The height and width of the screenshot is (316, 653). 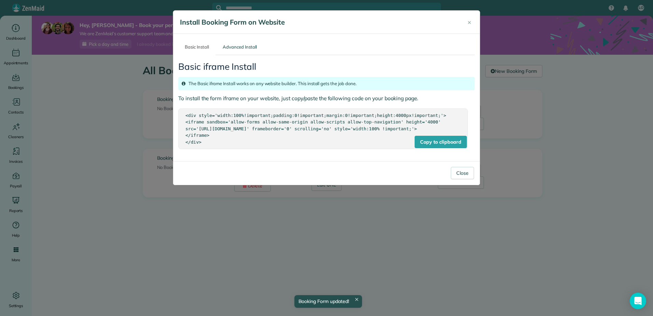 What do you see at coordinates (327, 84) in the screenshot?
I see `div: The Basic iframe Install works on any website builder. This install gets the job done.` at bounding box center [327, 84].